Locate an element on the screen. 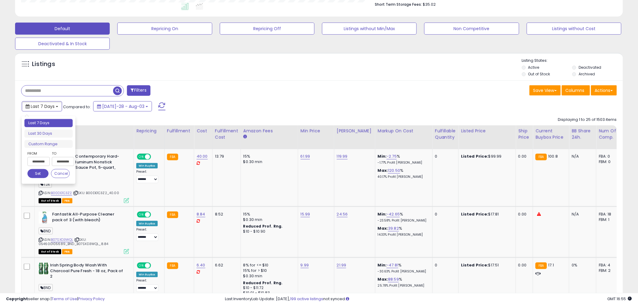 This screenshot has height=305, width=638. button: Set is located at coordinates (38, 174).